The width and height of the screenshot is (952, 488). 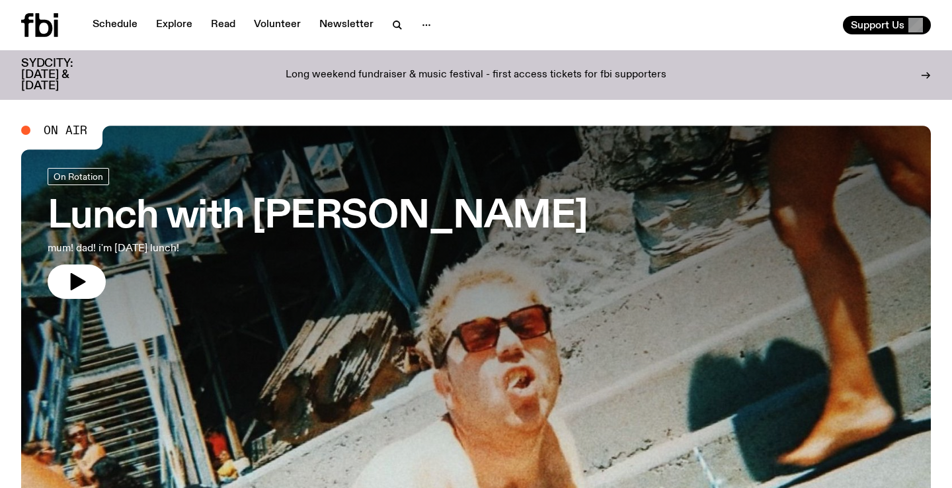 What do you see at coordinates (476, 75) in the screenshot?
I see `p: Long weekend fundraiser & music festival - first access tickets for fbi supporters` at bounding box center [476, 75].